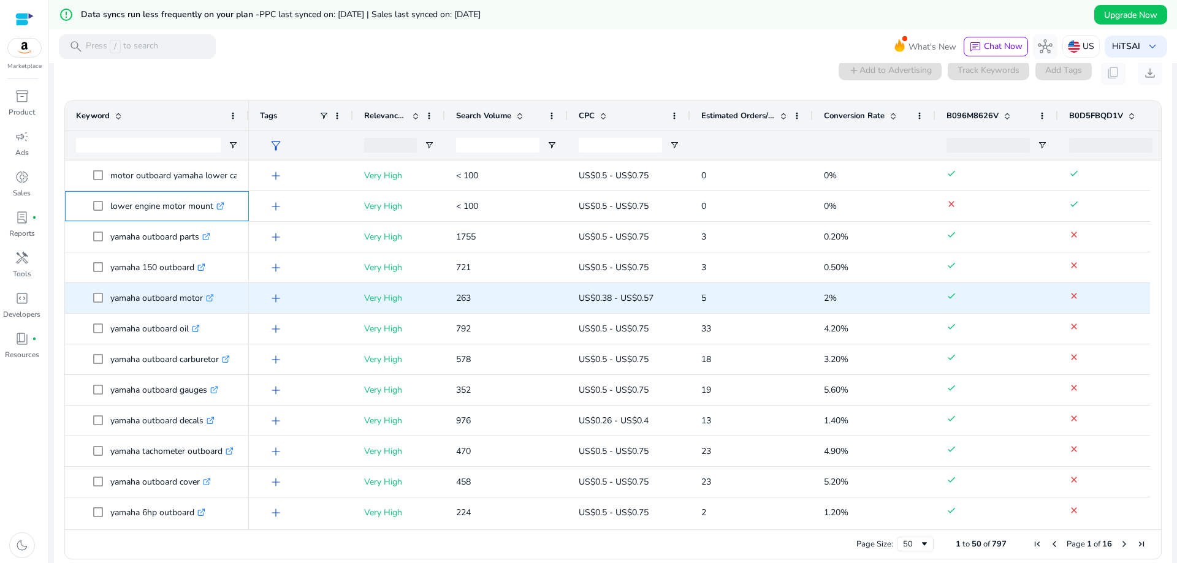 This screenshot has height=563, width=1177. What do you see at coordinates (1150, 73) in the screenshot?
I see `button: download` at bounding box center [1150, 73].